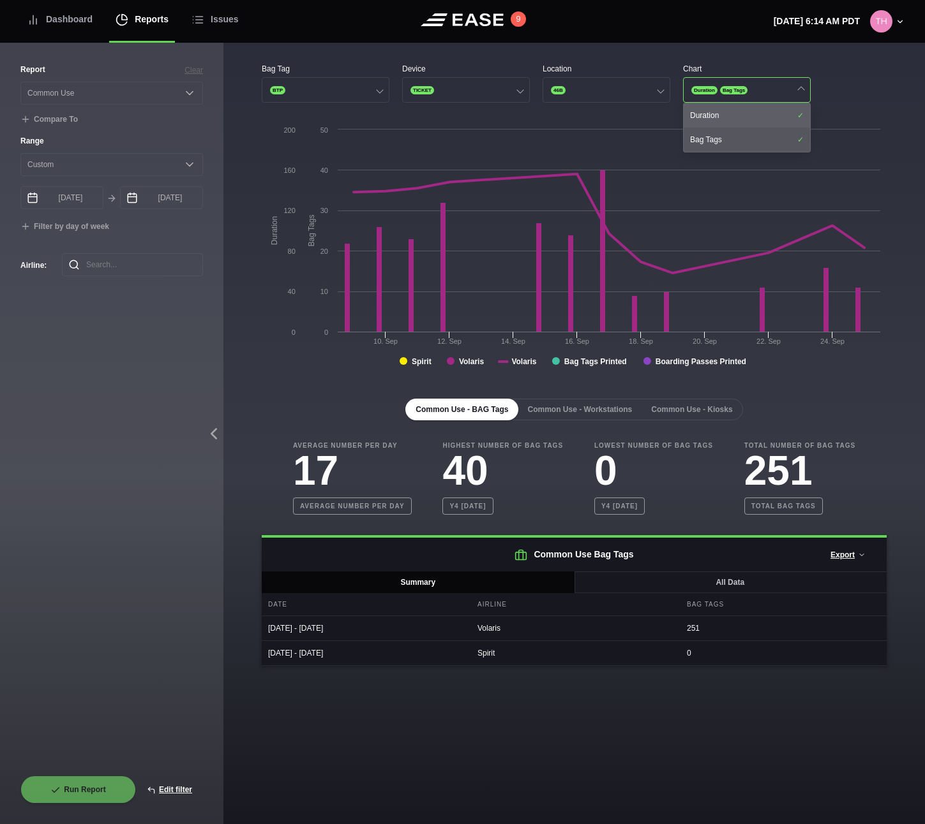  Describe the element at coordinates (704, 341) in the screenshot. I see `tspan: 20. Sep` at that location.